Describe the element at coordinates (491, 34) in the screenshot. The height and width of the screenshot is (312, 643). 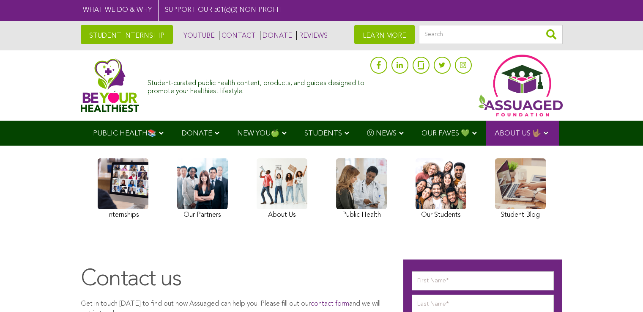
I see `input: Search` at that location.